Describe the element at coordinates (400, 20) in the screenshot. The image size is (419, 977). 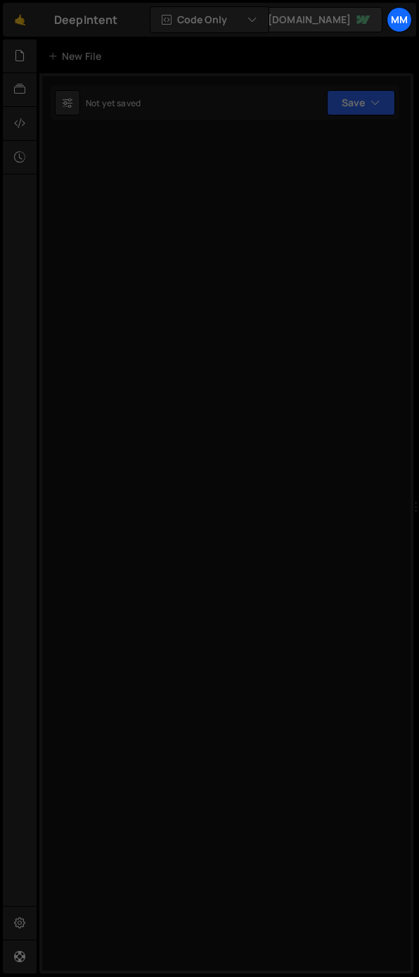
I see `a: mm` at that location.